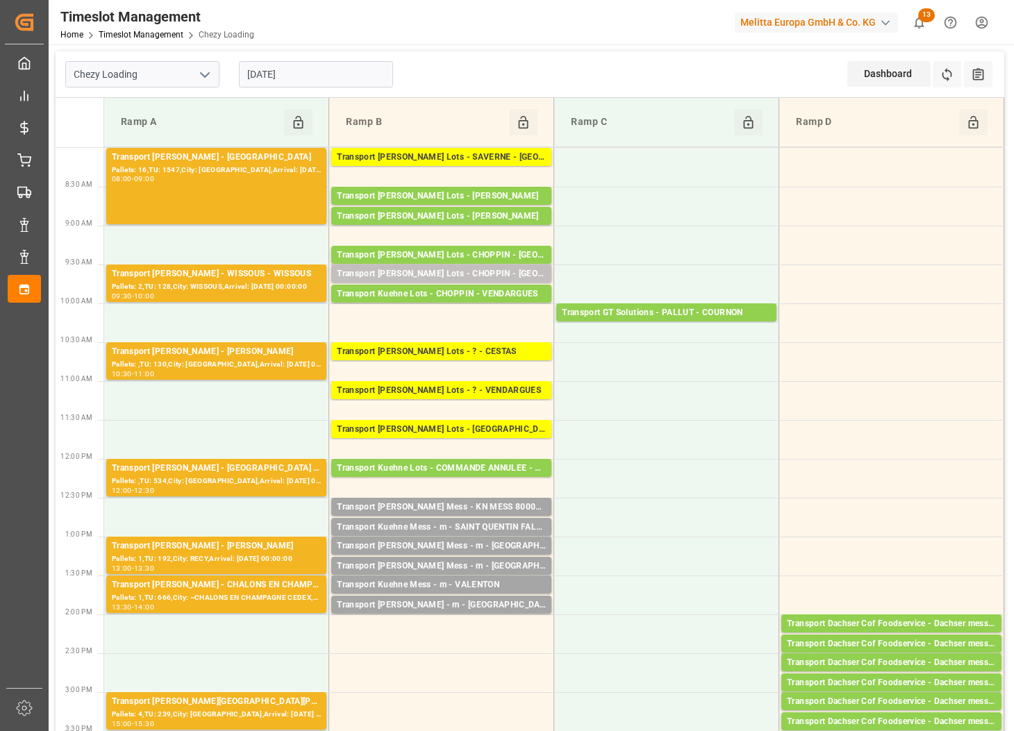 The image size is (1014, 731). I want to click on div: 15:30, so click(144, 724).